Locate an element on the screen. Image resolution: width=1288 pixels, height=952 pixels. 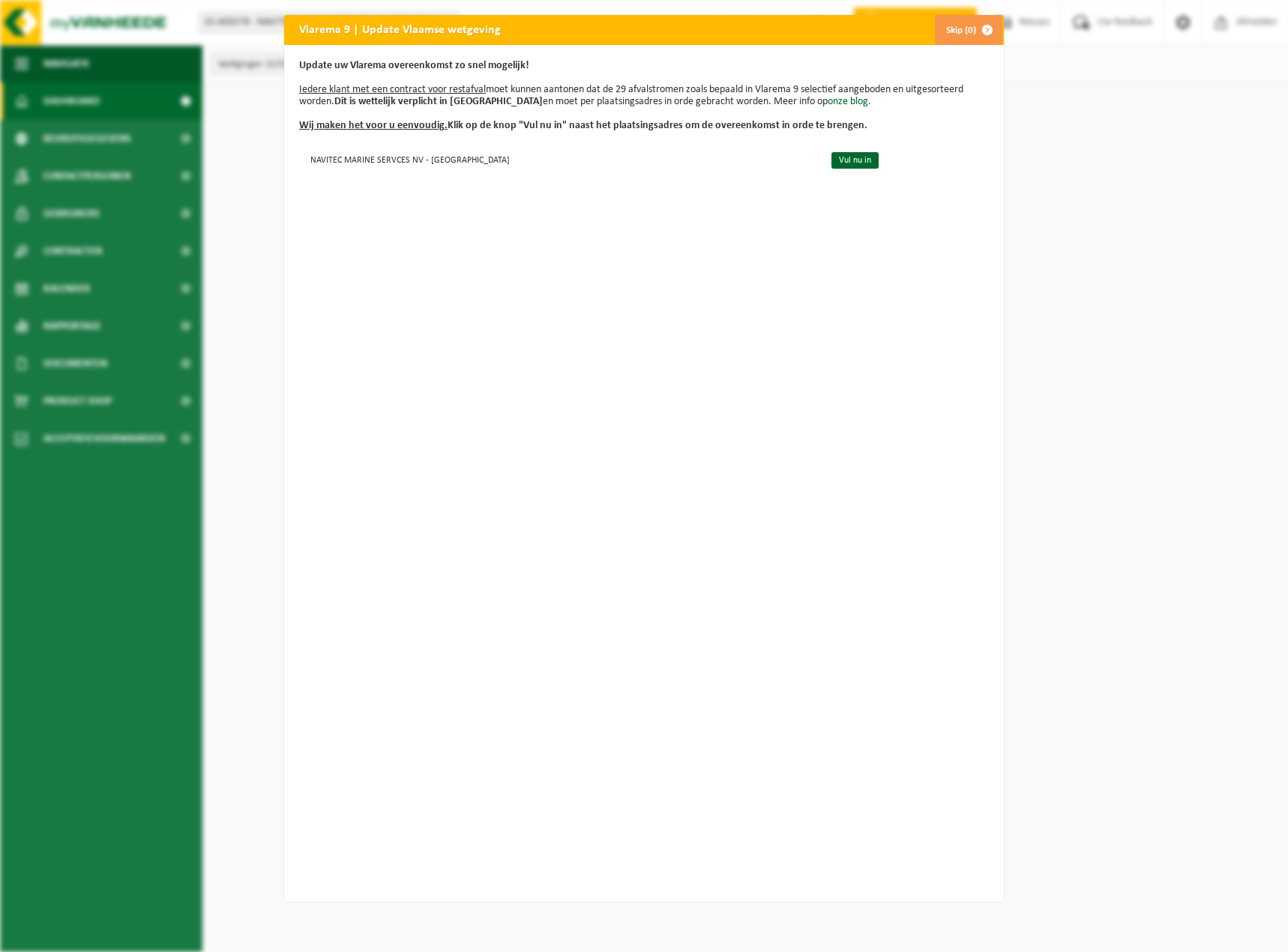
a: Vul nu in is located at coordinates (855, 161).